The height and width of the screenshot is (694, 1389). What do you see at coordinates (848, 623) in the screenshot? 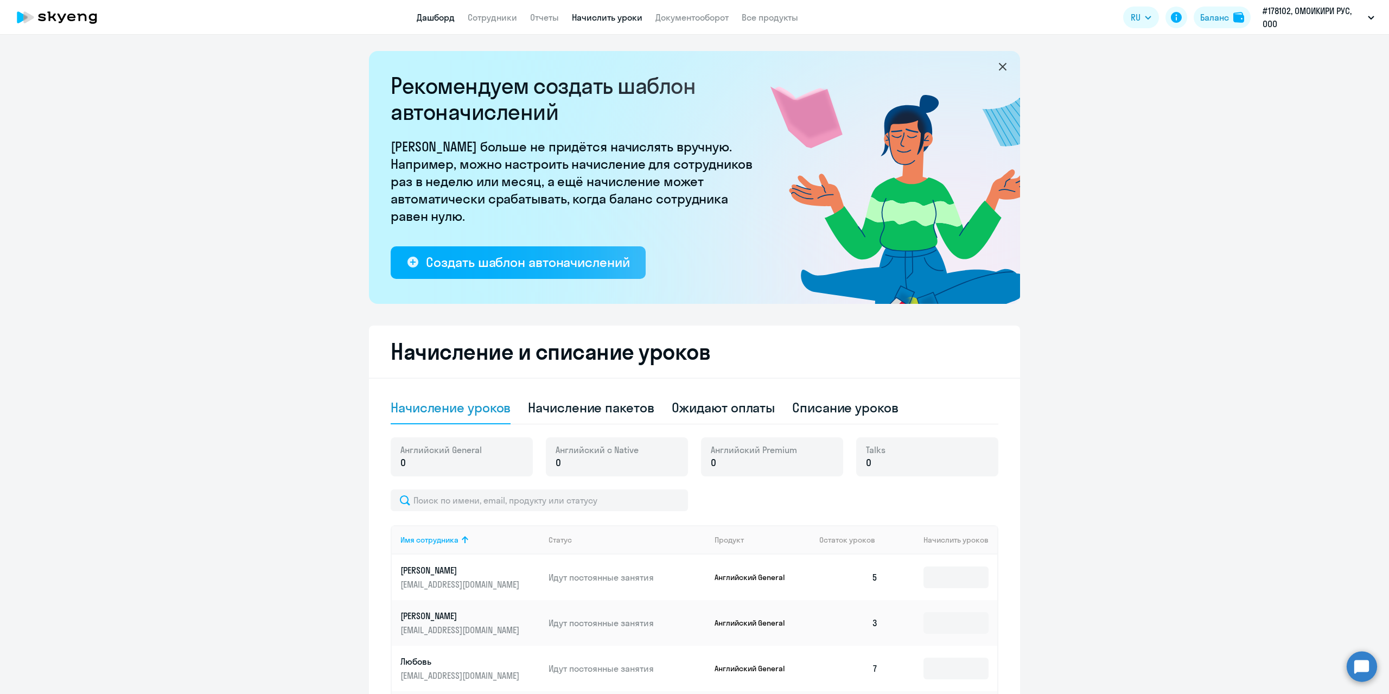
I see `td: 3` at bounding box center [848, 623].